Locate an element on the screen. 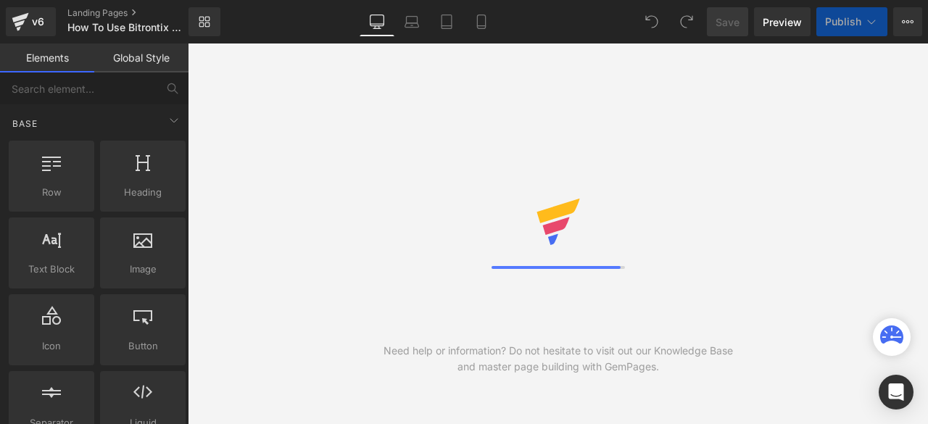  a: v6 is located at coordinates (30, 22).